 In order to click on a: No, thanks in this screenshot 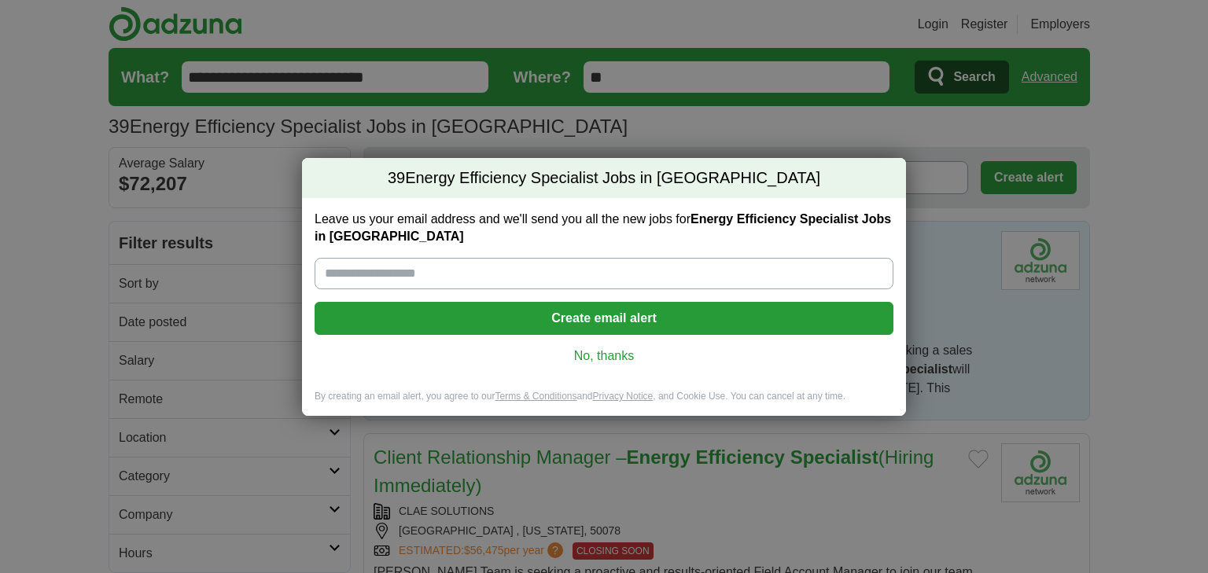, I will do `click(604, 356)`.